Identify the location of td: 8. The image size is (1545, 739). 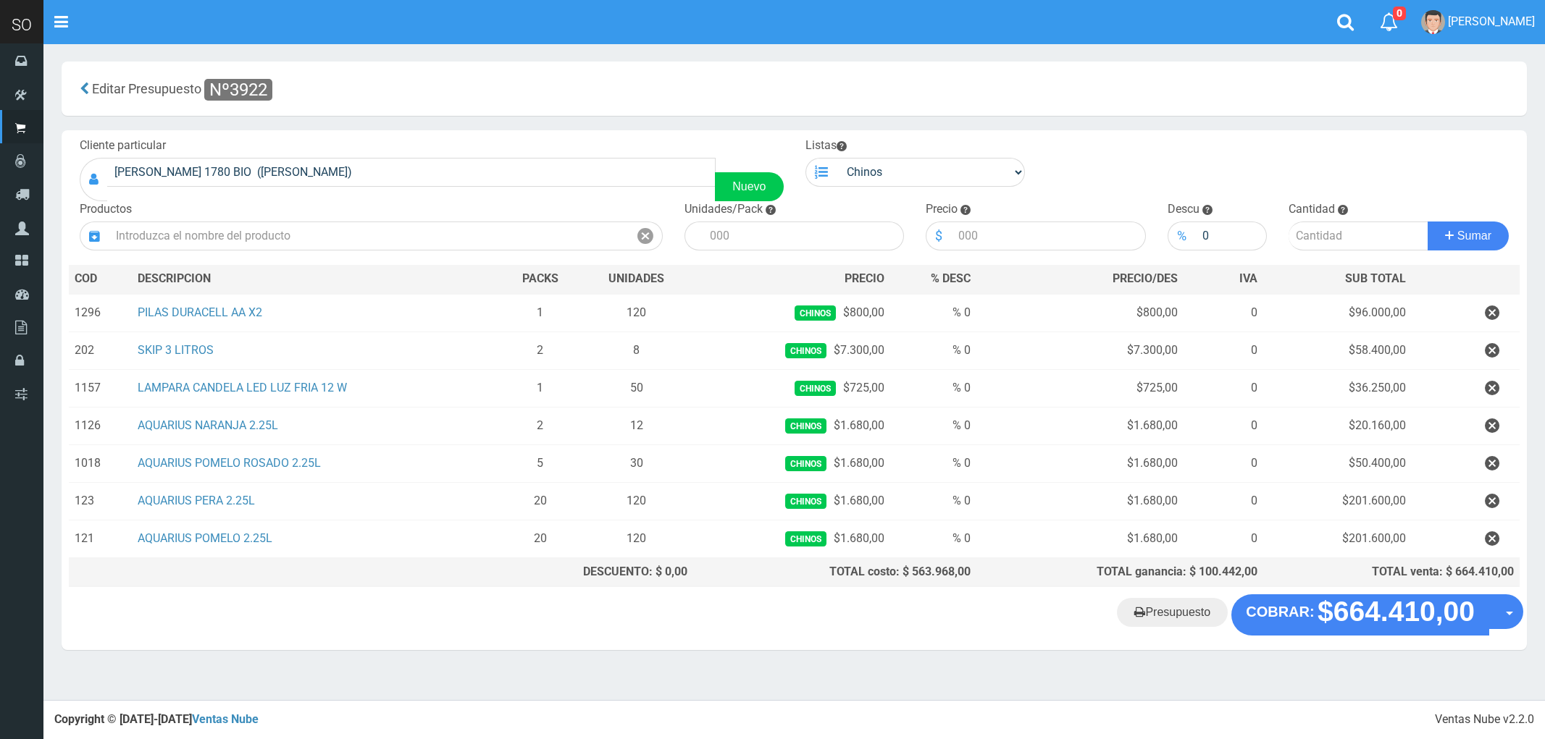
(637, 351).